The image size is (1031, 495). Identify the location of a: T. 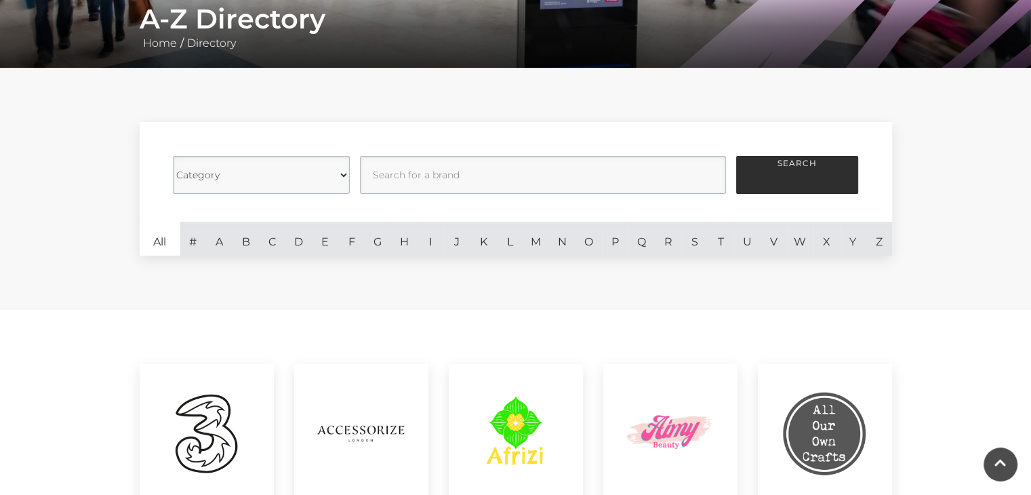
(721, 239).